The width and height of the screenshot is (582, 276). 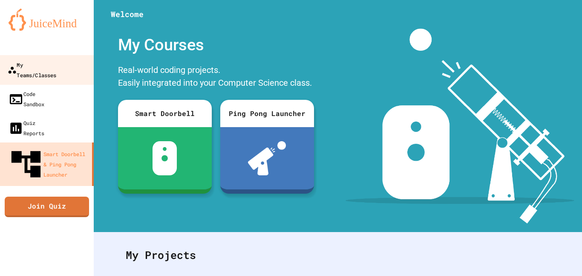 What do you see at coordinates (216, 45) in the screenshot?
I see `div: My Courses` at bounding box center [216, 45].